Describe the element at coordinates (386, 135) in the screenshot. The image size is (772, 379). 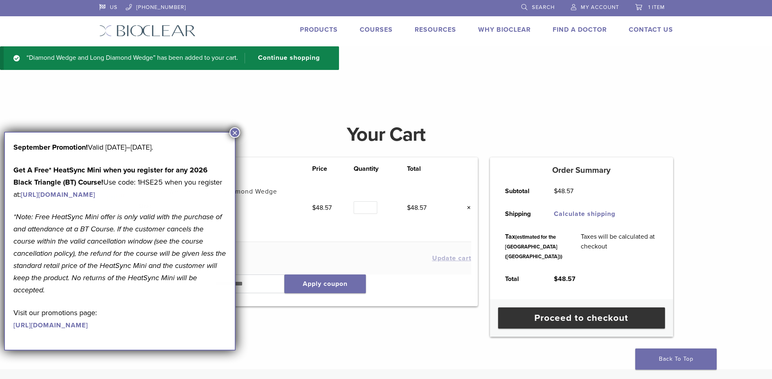
I see `h1: Your Cart` at that location.